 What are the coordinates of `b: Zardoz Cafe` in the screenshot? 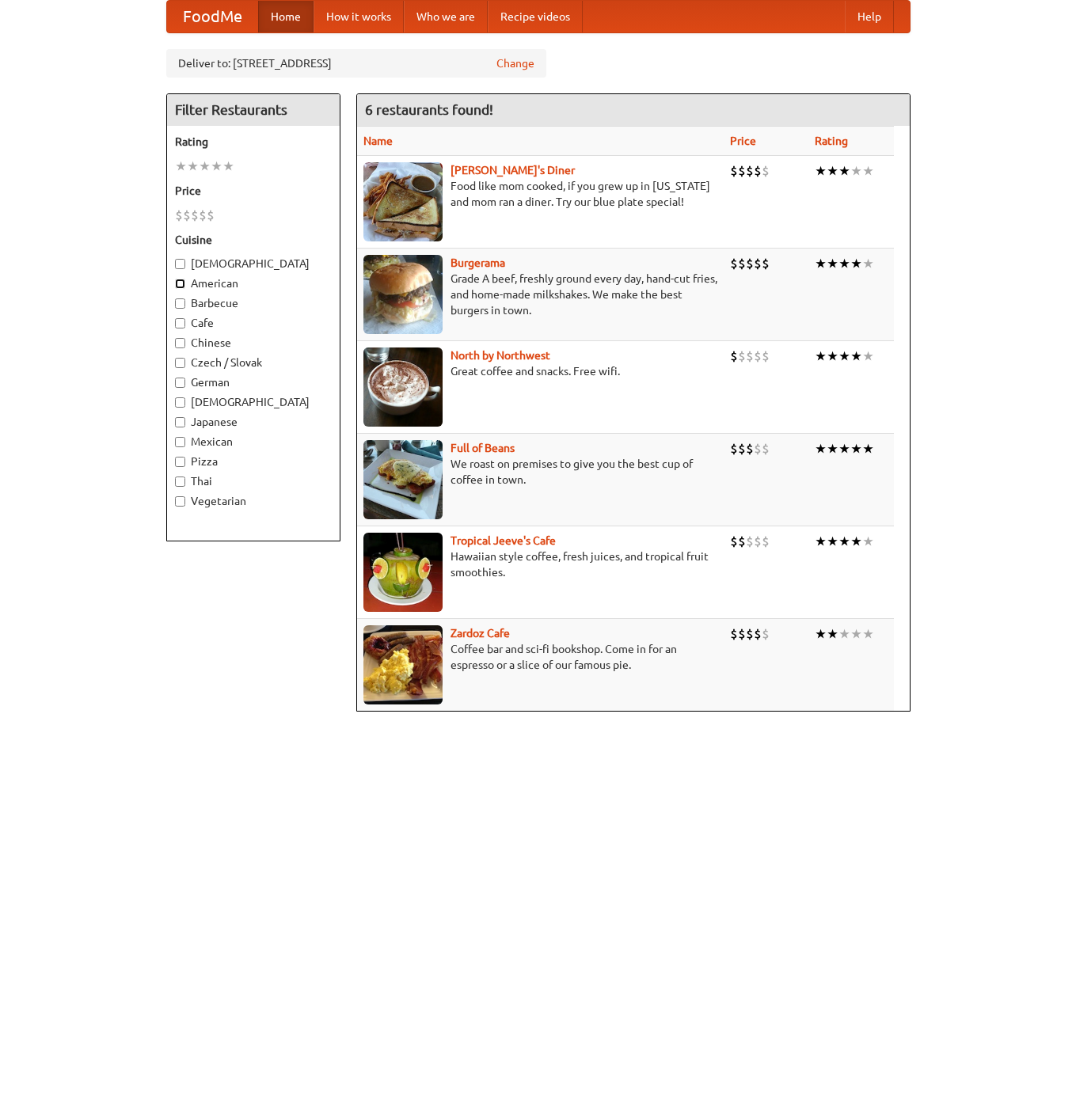 It's located at (480, 633).